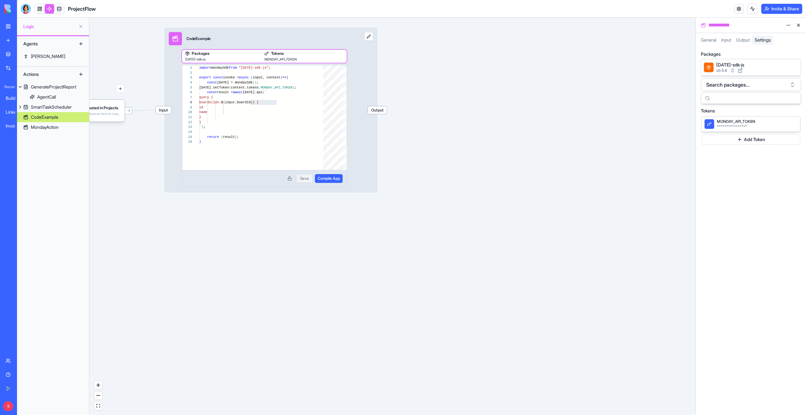 This screenshot has height=415, width=806. What do you see at coordinates (750, 139) in the screenshot?
I see `button: Add Token` at bounding box center [750, 139].